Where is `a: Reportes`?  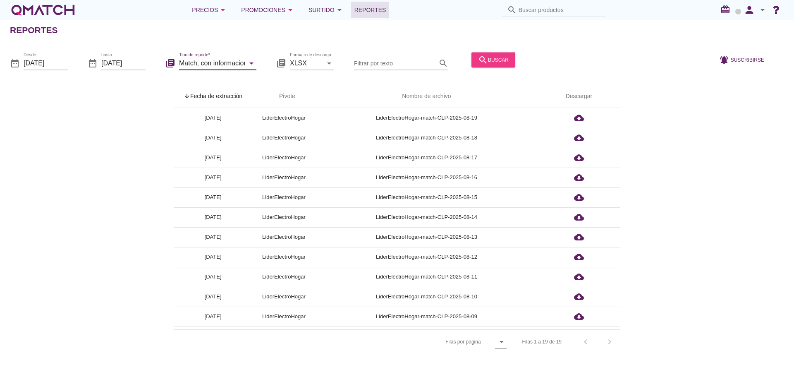 a: Reportes is located at coordinates (370, 10).